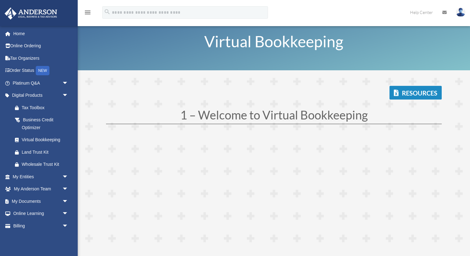  Describe the element at coordinates (31, 13) in the screenshot. I see `img: Anderson Advisors Platinum Portal` at that location.